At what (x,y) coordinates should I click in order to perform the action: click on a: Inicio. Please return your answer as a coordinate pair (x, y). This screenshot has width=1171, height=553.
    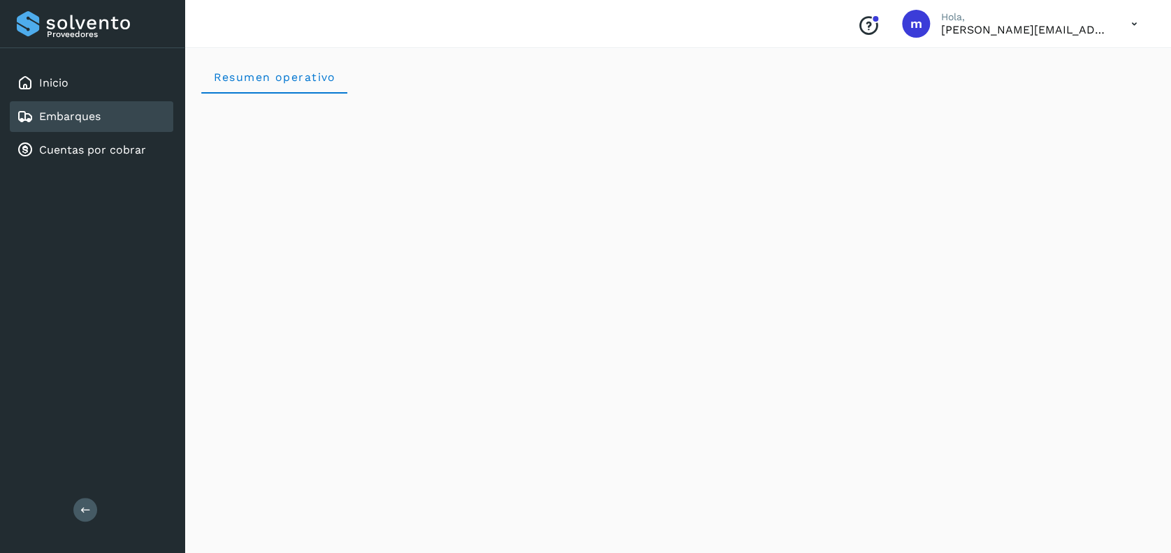
    Looking at the image, I should click on (54, 82).